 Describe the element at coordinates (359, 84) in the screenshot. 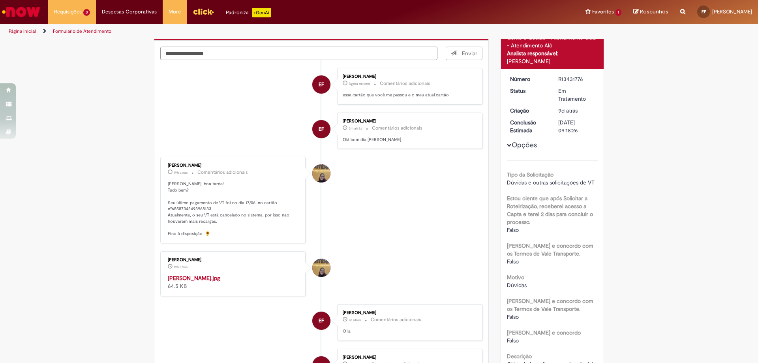

I see `span: Agora mesmo` at that location.